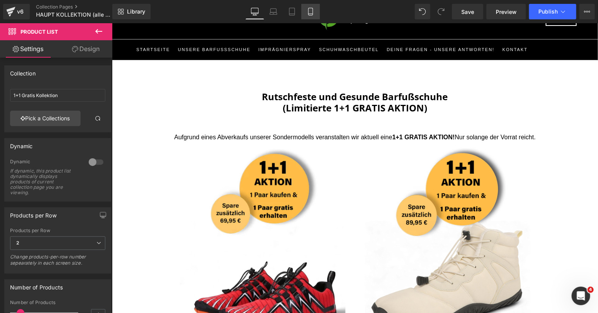 The width and height of the screenshot is (598, 313). What do you see at coordinates (173, 26) in the screenshot?
I see `a: Imprägnierspray` at bounding box center [173, 26].